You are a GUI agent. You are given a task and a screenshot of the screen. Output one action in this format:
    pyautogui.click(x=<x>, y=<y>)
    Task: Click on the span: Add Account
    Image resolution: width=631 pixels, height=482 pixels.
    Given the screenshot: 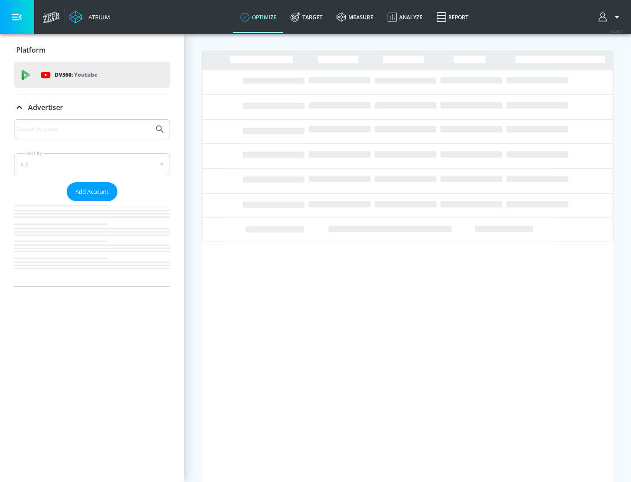 What is the action you would take?
    pyautogui.click(x=92, y=191)
    